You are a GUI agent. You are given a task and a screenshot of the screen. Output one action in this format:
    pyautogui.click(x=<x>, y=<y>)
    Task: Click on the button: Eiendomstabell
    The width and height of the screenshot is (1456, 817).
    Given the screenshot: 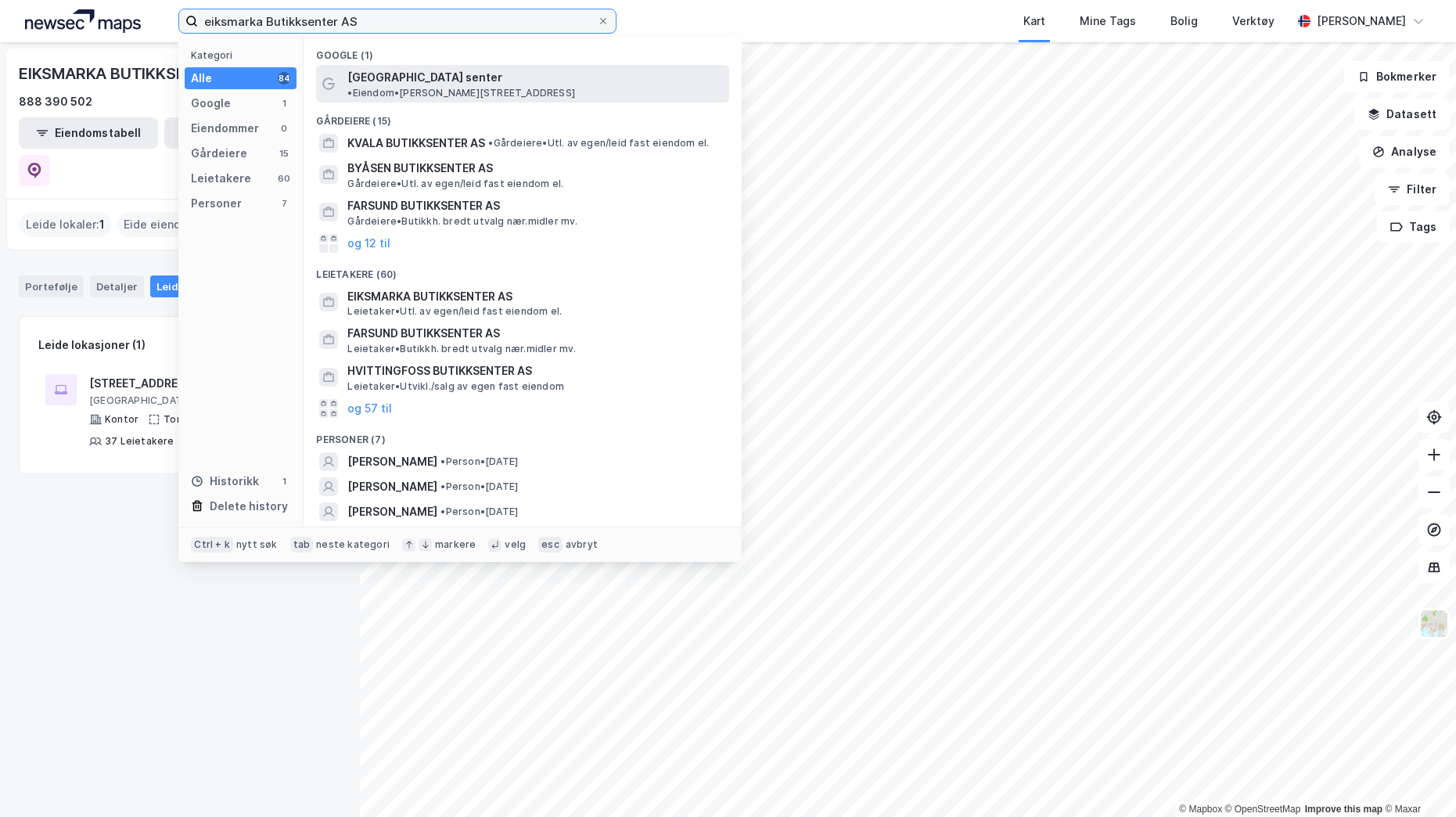 What is the action you would take?
    pyautogui.click(x=89, y=133)
    